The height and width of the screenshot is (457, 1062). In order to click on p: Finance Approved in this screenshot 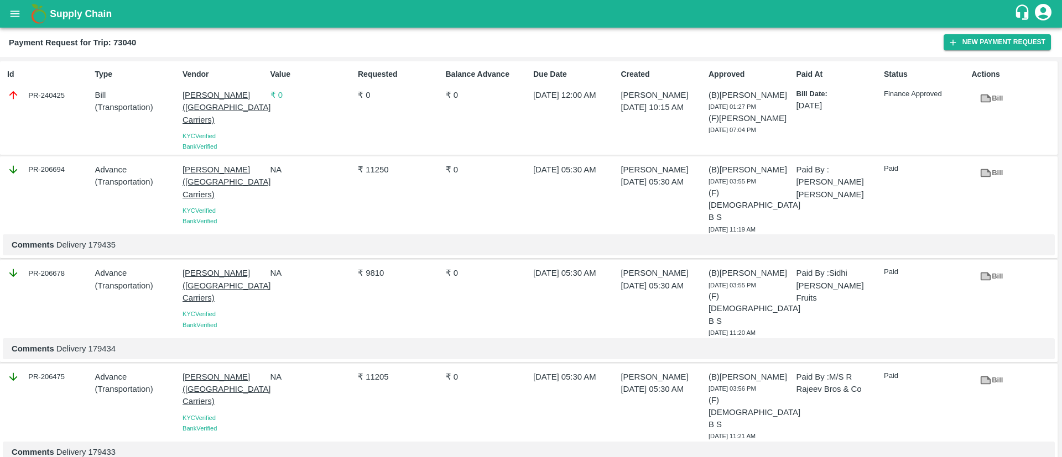, I will do `click(925, 94)`.